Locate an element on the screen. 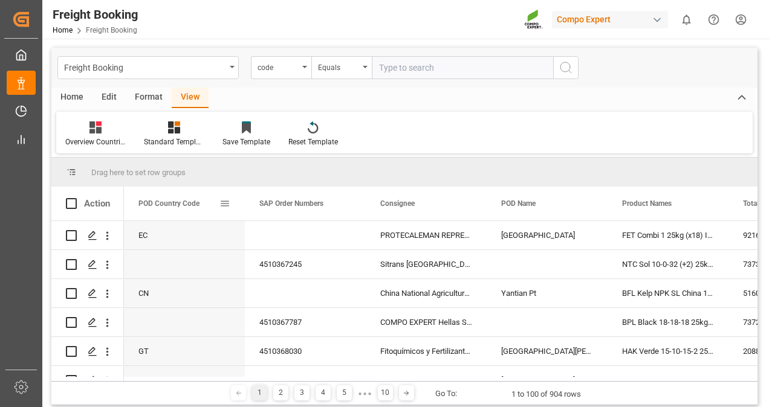 The height and width of the screenshot is (407, 769). div: HAK Verde 15-10-15-2 25kg (x48) INT MSE is located at coordinates (668, 351).